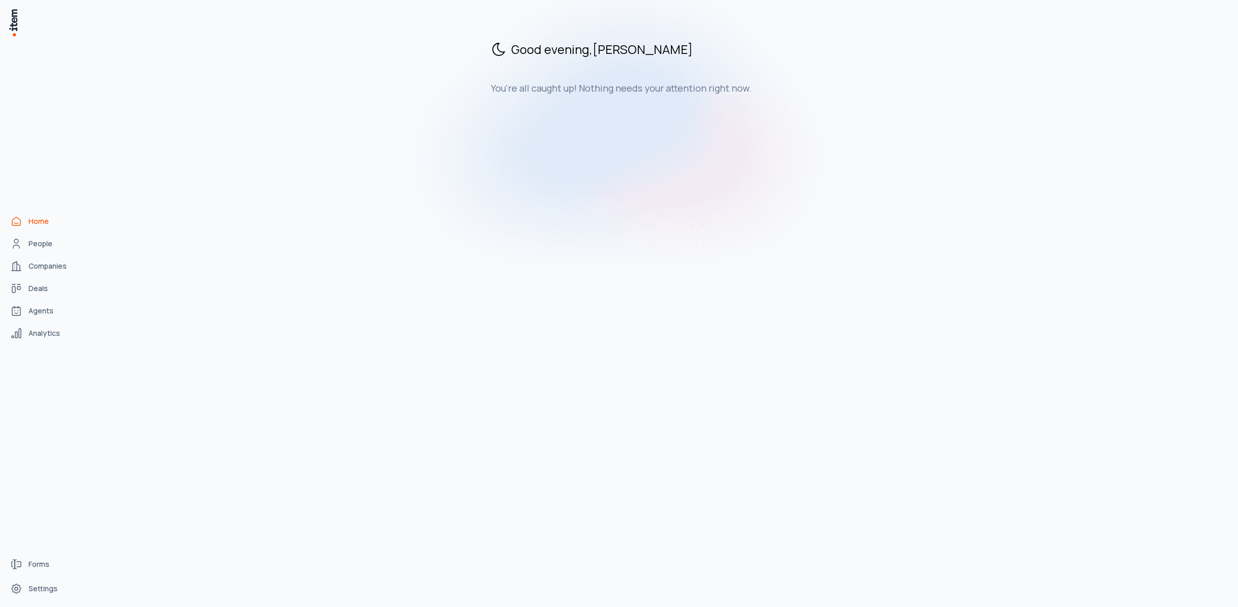  What do you see at coordinates (43, 589) in the screenshot?
I see `span: Settings` at bounding box center [43, 589].